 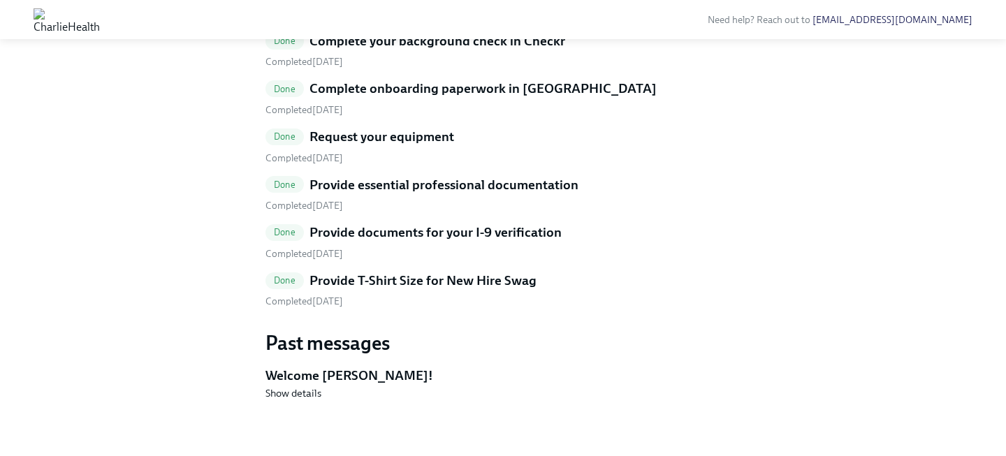 What do you see at coordinates (503, 343) in the screenshot?
I see `h3: Past messages` at bounding box center [503, 343].